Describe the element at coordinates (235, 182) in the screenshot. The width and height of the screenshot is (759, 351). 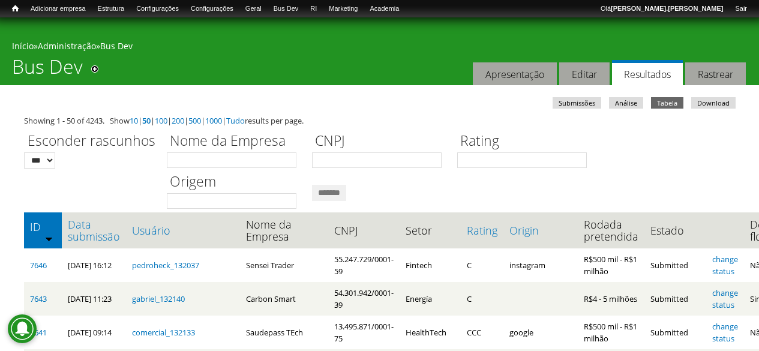
I see `label: Origem` at that location.